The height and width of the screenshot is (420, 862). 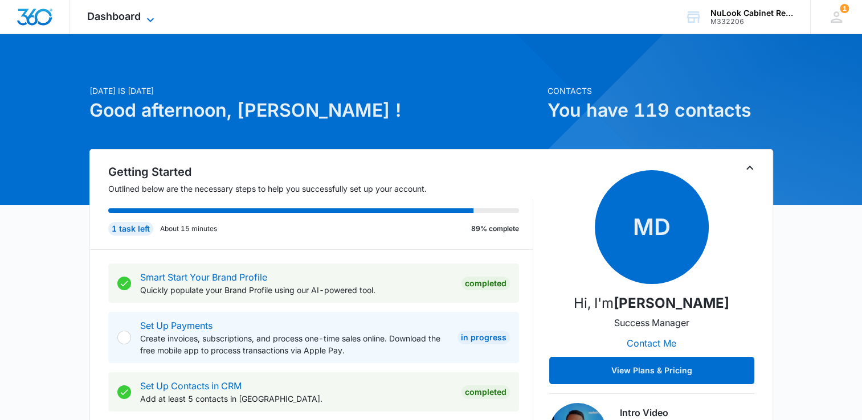 What do you see at coordinates (660, 91) in the screenshot?
I see `p: Contacts` at bounding box center [660, 91].